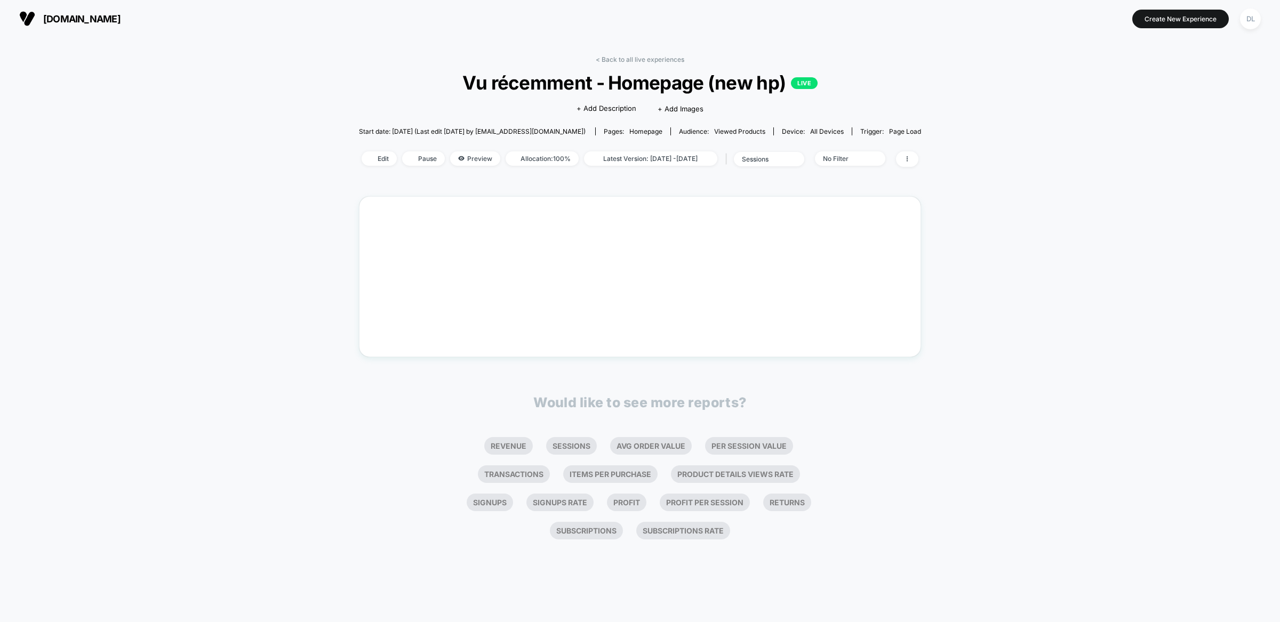 Image resolution: width=1280 pixels, height=622 pixels. What do you see at coordinates (626, 502) in the screenshot?
I see `li: Profit` at bounding box center [626, 502].